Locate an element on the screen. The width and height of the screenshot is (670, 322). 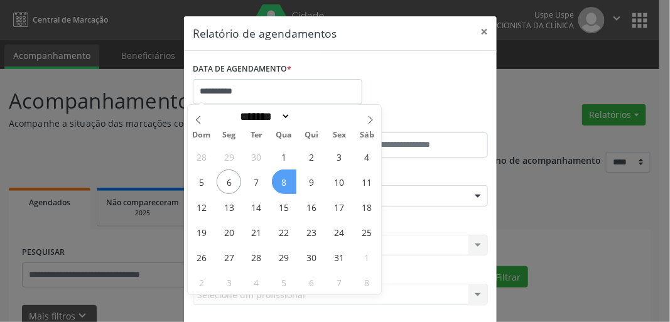
span: Outubro 10, 2025 is located at coordinates (339, 181).